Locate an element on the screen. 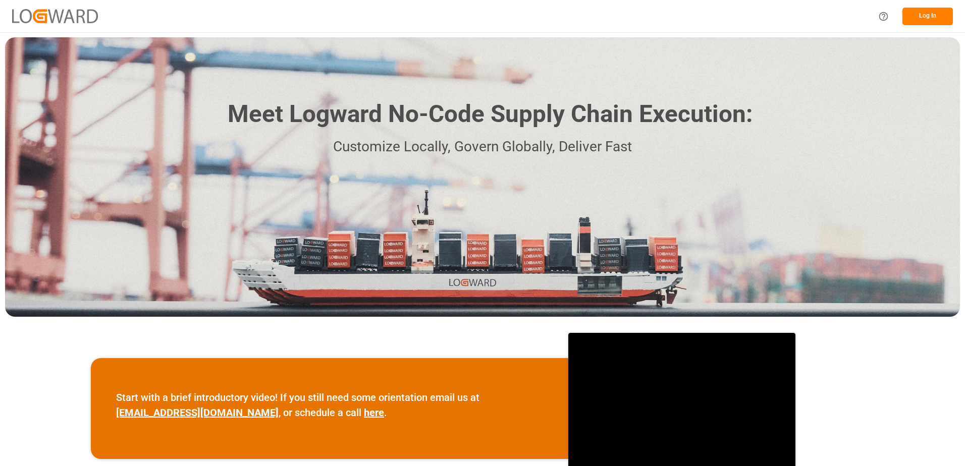  p: Start with a brief introductory video! If you still need some orientation email us at , or schedu... is located at coordinates (330, 405).